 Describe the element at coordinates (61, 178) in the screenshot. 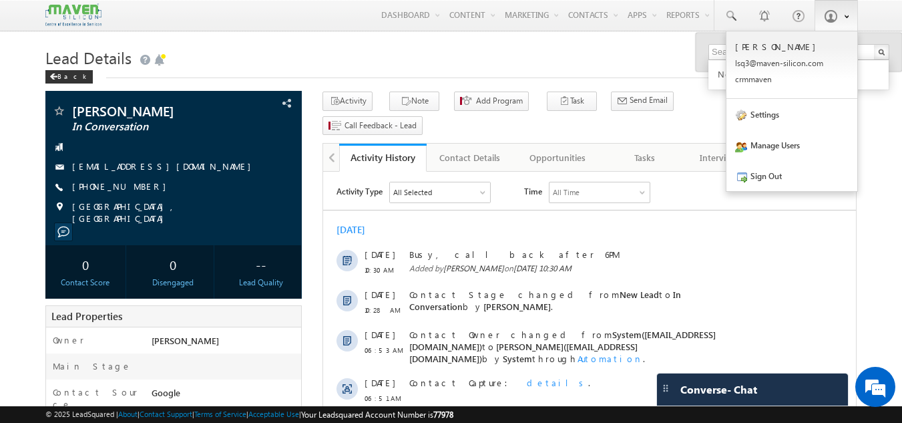

I see `span: 06:53 AM` at that location.